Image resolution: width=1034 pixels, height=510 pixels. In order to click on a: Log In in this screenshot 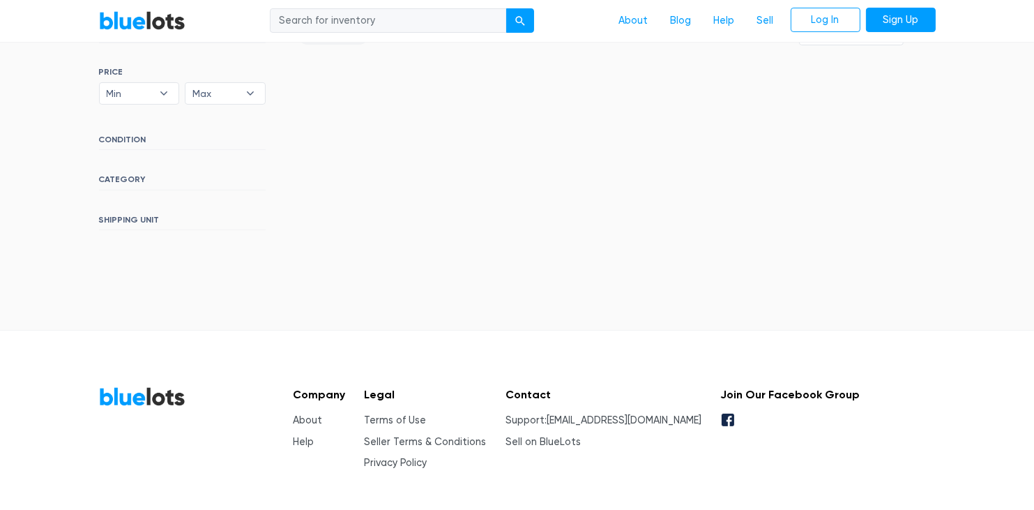, I will do `click(826, 20)`.